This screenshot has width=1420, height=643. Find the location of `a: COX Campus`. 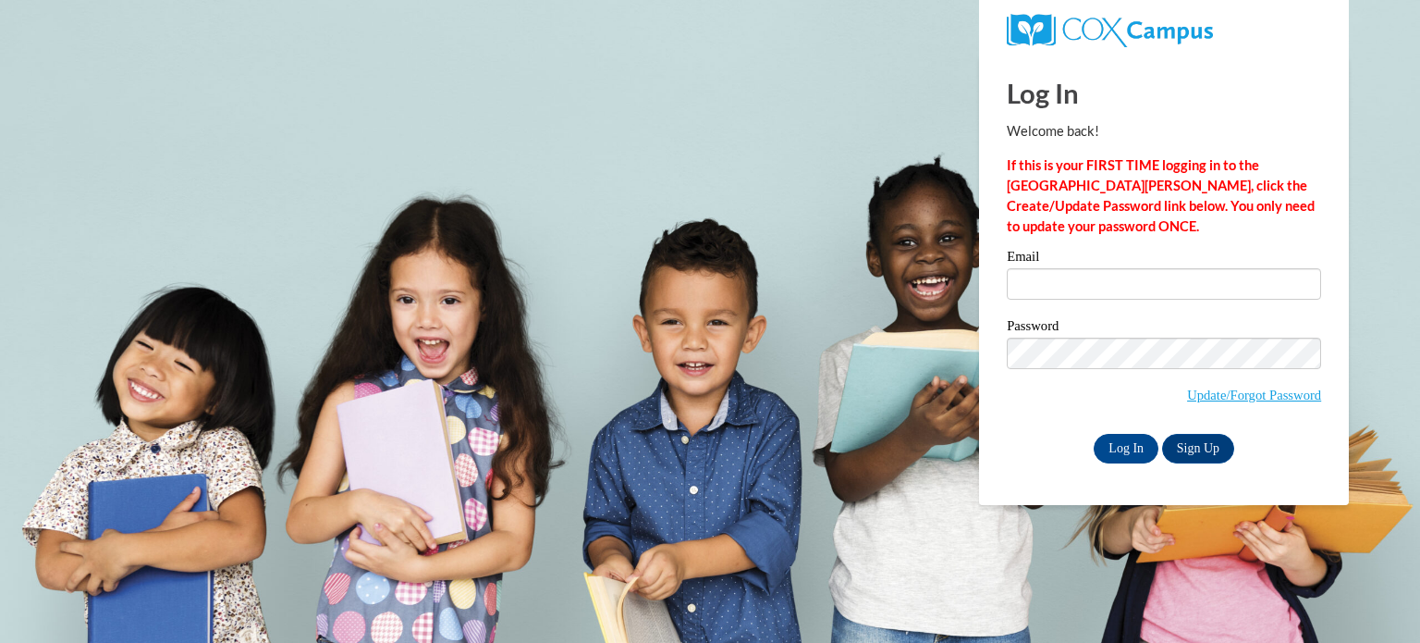

a: COX Campus is located at coordinates (1109, 29).